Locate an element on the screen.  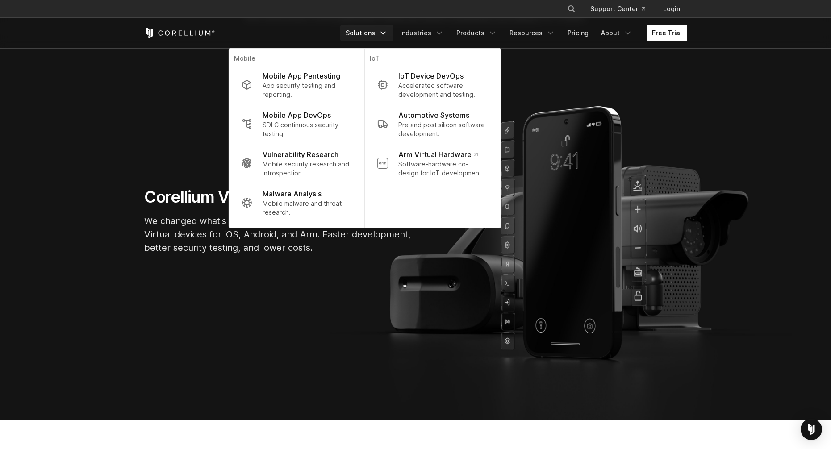
button: Search is located at coordinates (572, 9).